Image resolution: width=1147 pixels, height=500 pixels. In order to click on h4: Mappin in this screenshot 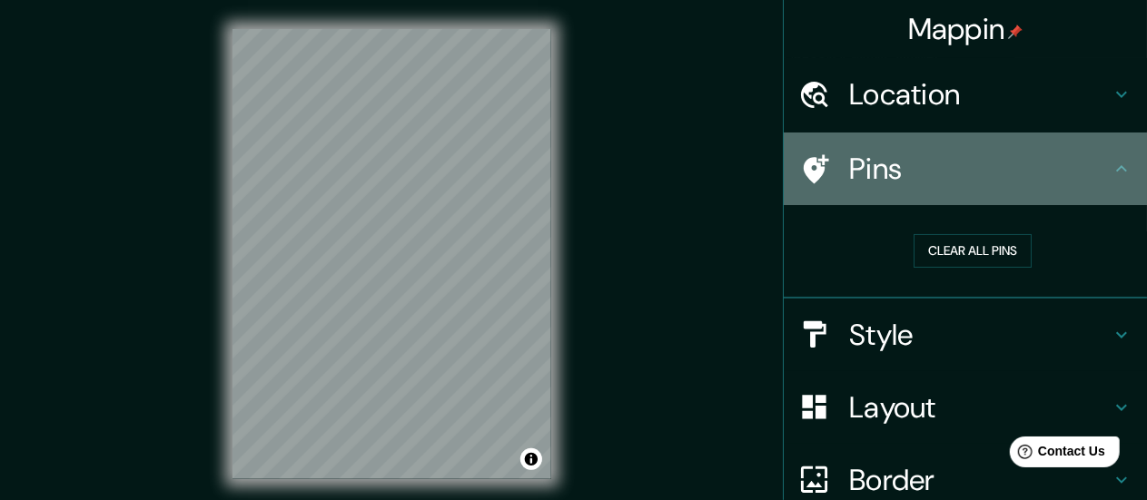, I will do `click(965, 29)`.